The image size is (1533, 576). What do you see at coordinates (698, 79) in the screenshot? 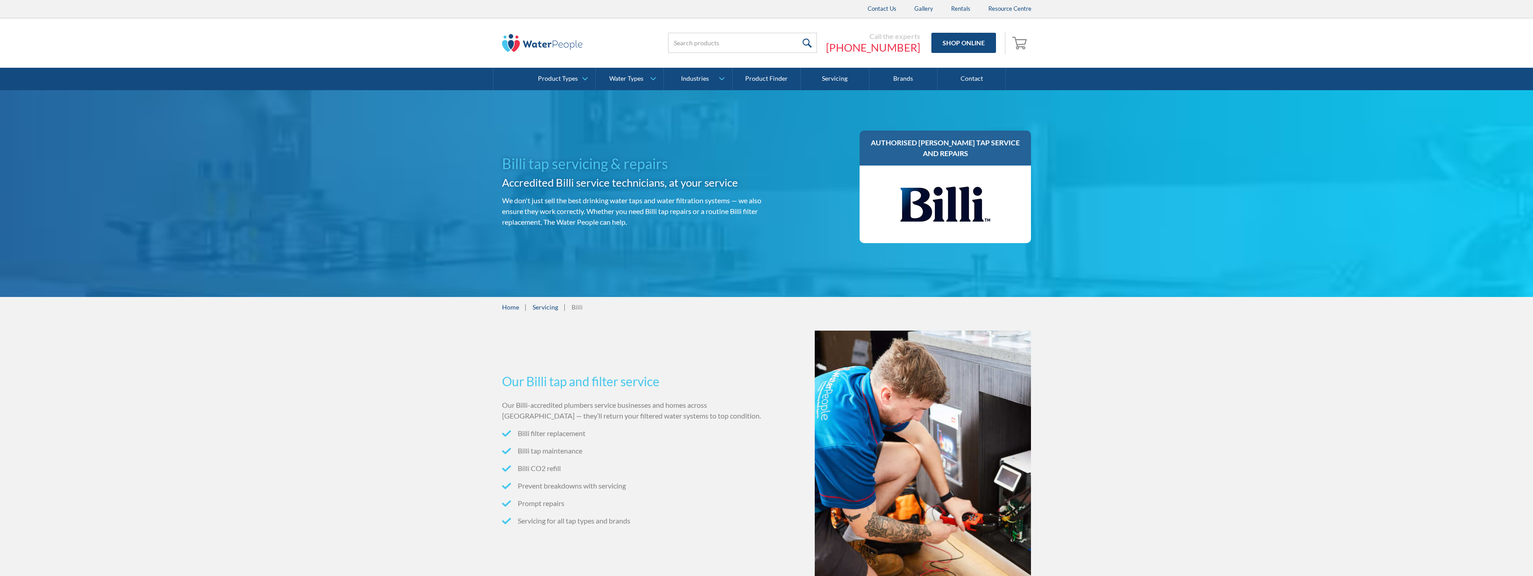
I see `a: Industries` at bounding box center [698, 79].